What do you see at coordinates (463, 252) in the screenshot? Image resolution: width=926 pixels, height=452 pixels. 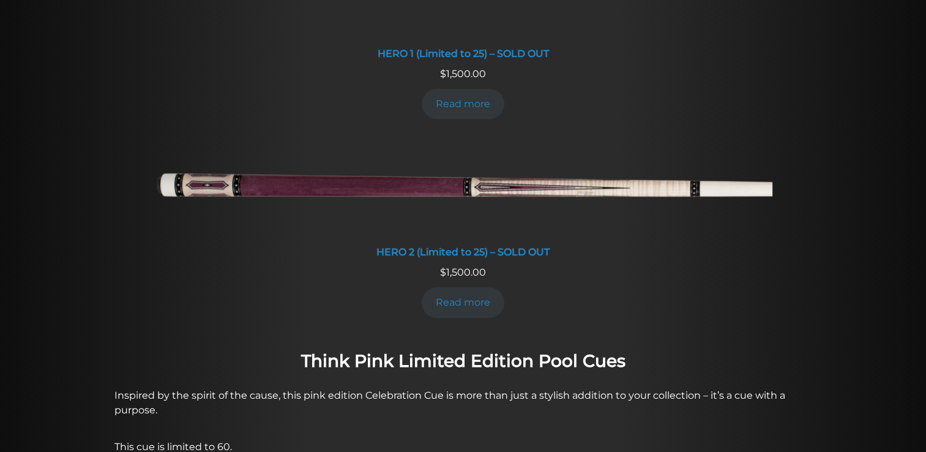 I see `div: HERO 2 (Limited to 25) – SOLD OUT` at bounding box center [463, 252].